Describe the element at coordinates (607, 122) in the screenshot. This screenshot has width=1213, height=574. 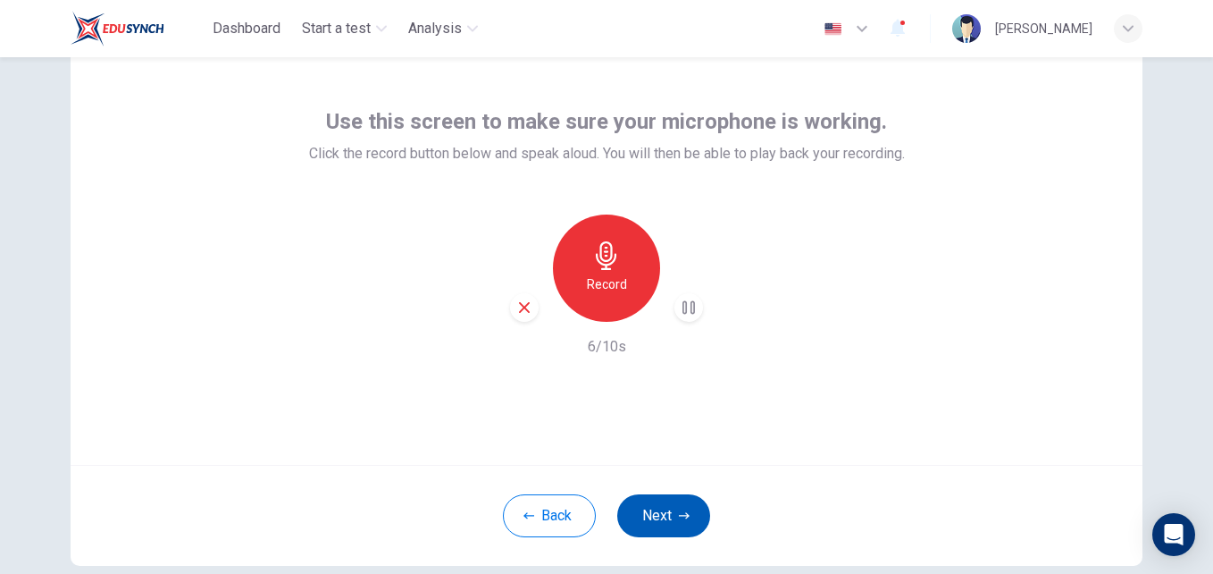
I see `span: Use this screen to make sure your microphone is working.` at that location.